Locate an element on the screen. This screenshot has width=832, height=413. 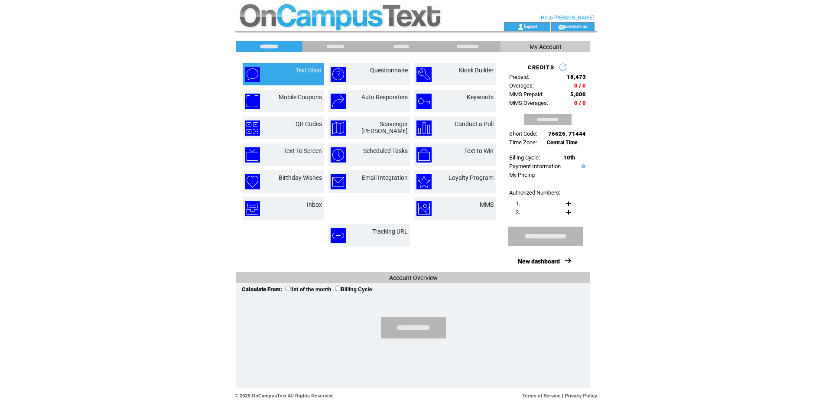
span: Prepaid: is located at coordinates (519, 77).